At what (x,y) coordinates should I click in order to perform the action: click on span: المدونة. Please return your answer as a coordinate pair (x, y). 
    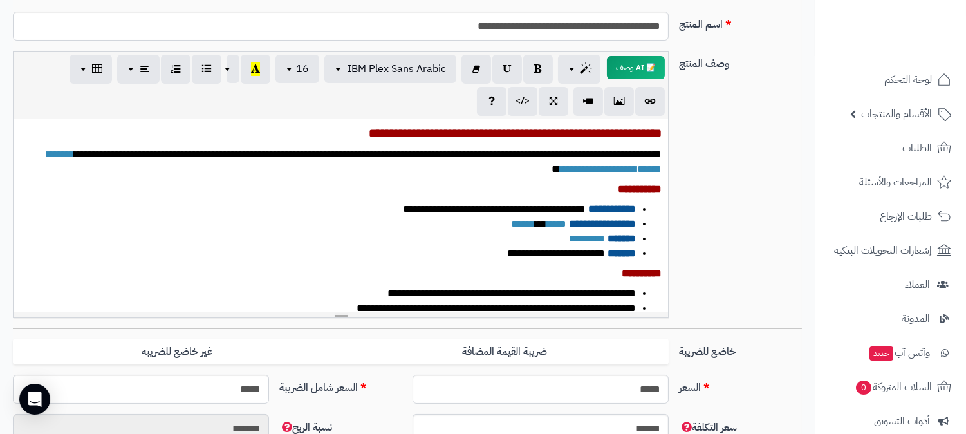
    Looking at the image, I should click on (916, 318).